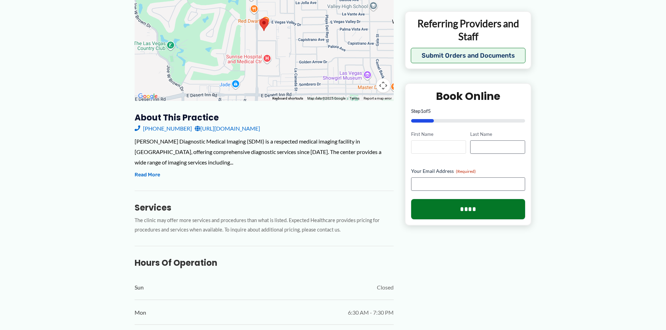 Image resolution: width=666 pixels, height=330 pixels. I want to click on a: Terms (opens in new tab), so click(355, 98).